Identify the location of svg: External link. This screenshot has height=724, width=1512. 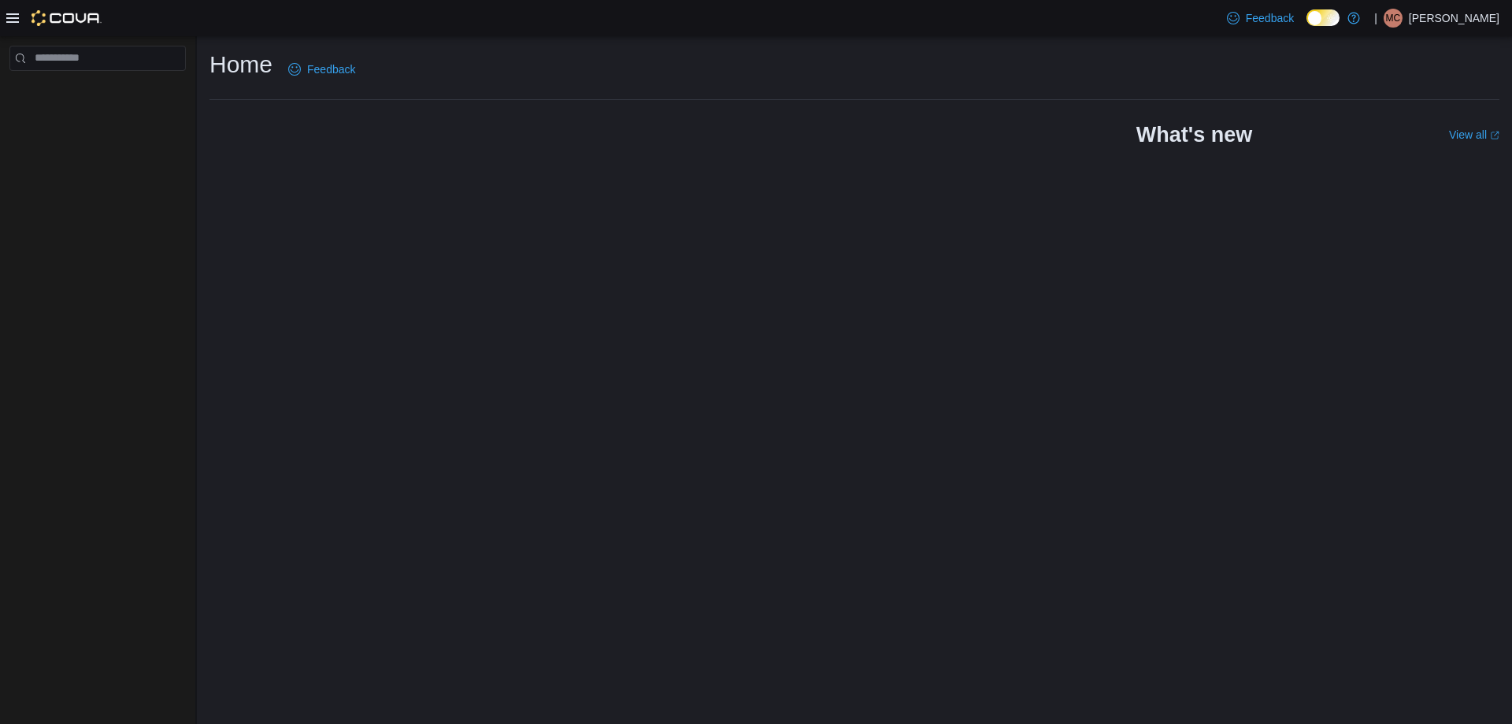
(1494, 135).